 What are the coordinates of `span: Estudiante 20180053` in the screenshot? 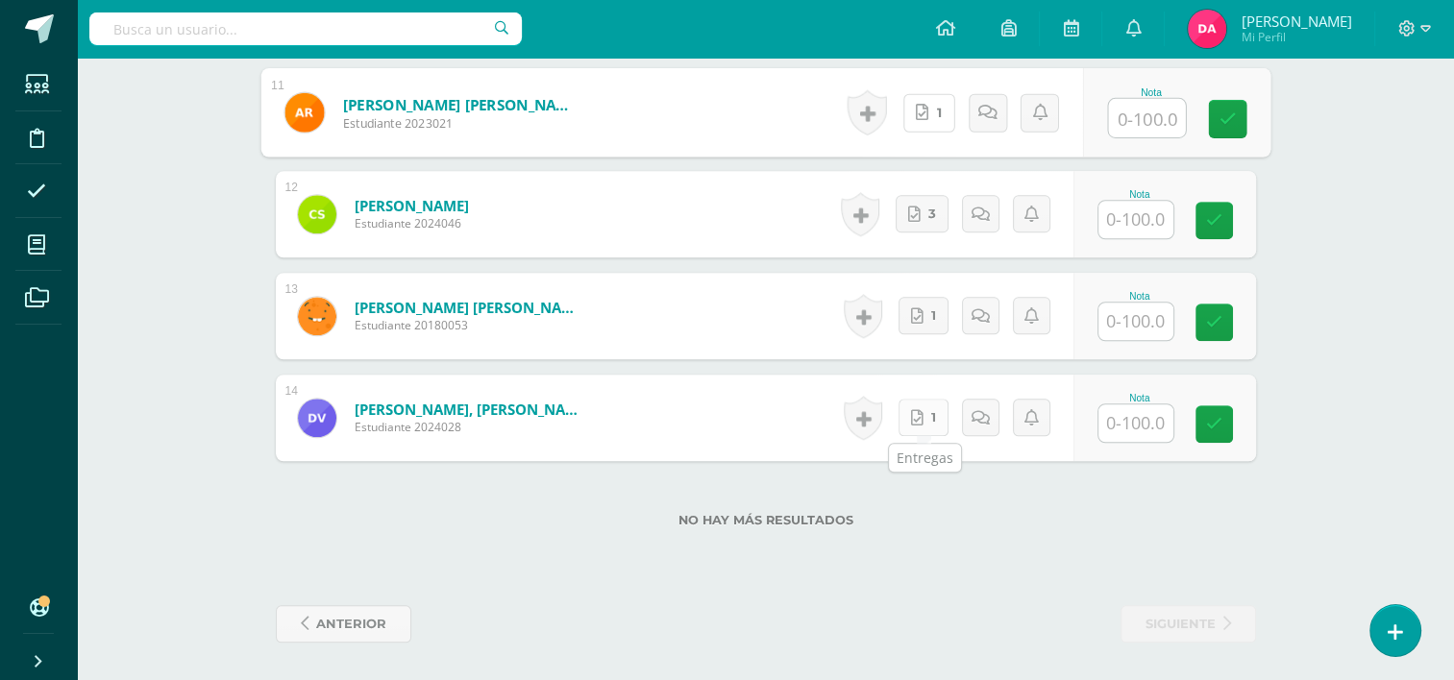 It's located at (470, 325).